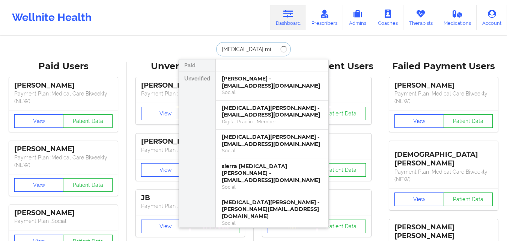 Image resolution: width=507 pixels, height=241 pixels. What do you see at coordinates (197, 65) in the screenshot?
I see `div: Paid` at bounding box center [197, 65].